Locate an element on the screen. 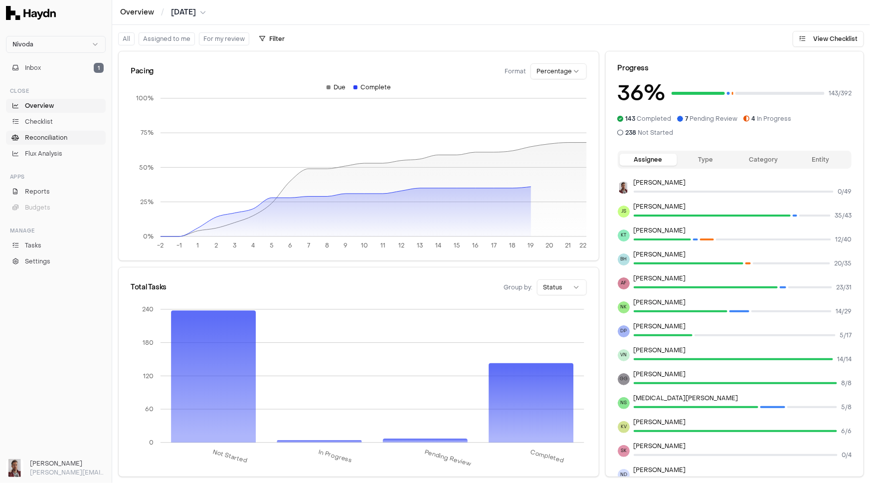 The height and width of the screenshot is (483, 870). button: Inbox1 is located at coordinates (56, 68).